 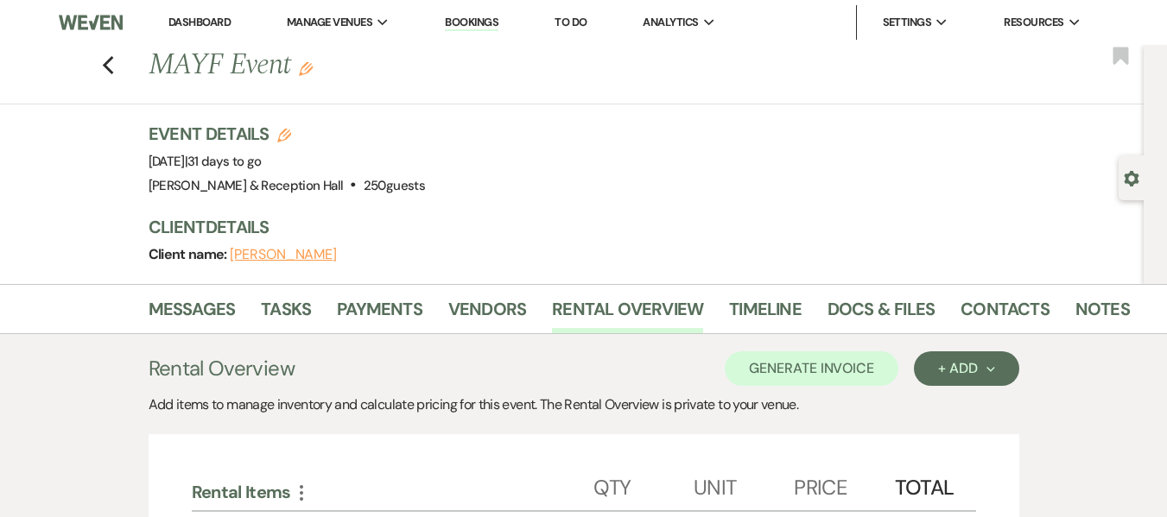 What do you see at coordinates (881, 314) in the screenshot?
I see `a: Docs & Files` at bounding box center [881, 314].